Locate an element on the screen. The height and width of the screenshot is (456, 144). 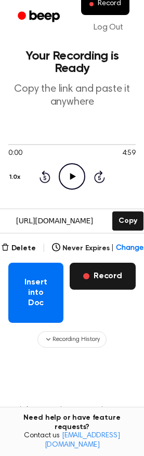
span: 0:00 is located at coordinates (15, 154).